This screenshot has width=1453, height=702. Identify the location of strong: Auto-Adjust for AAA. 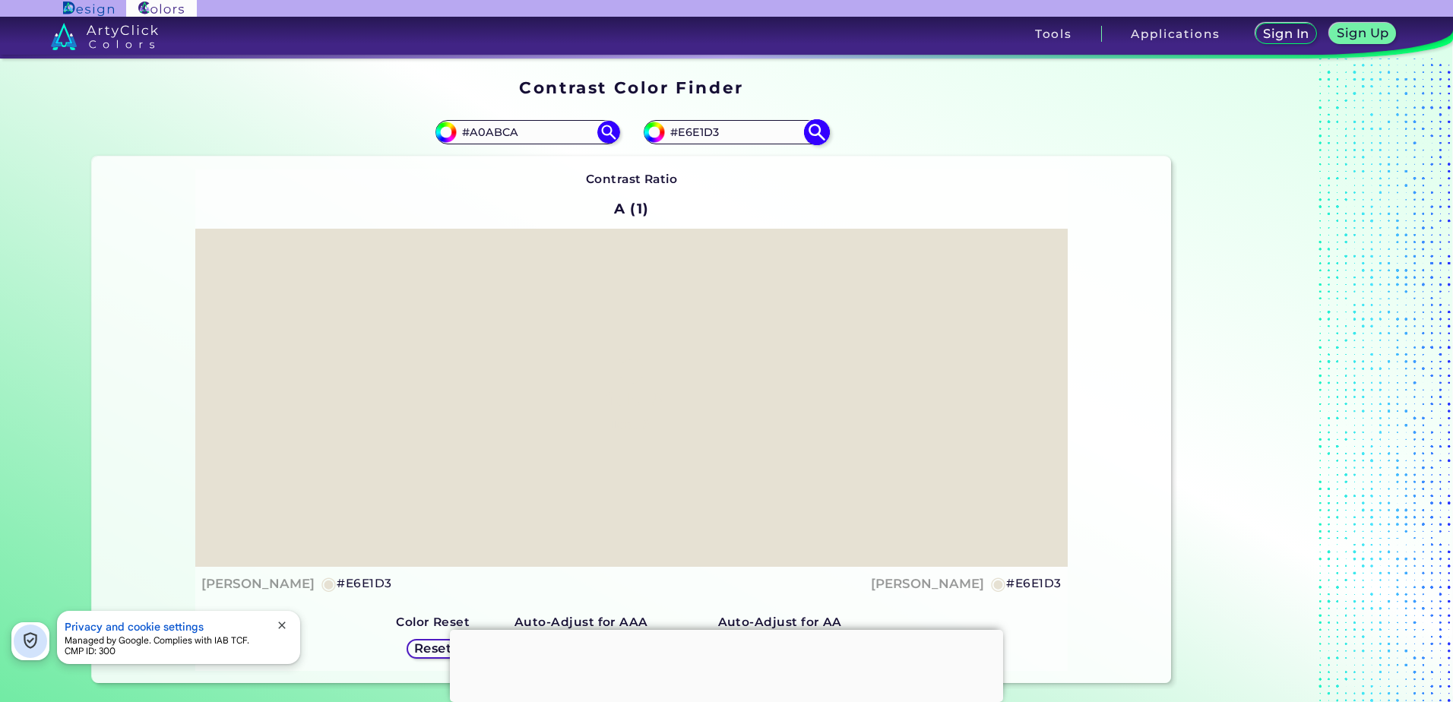
(581, 622).